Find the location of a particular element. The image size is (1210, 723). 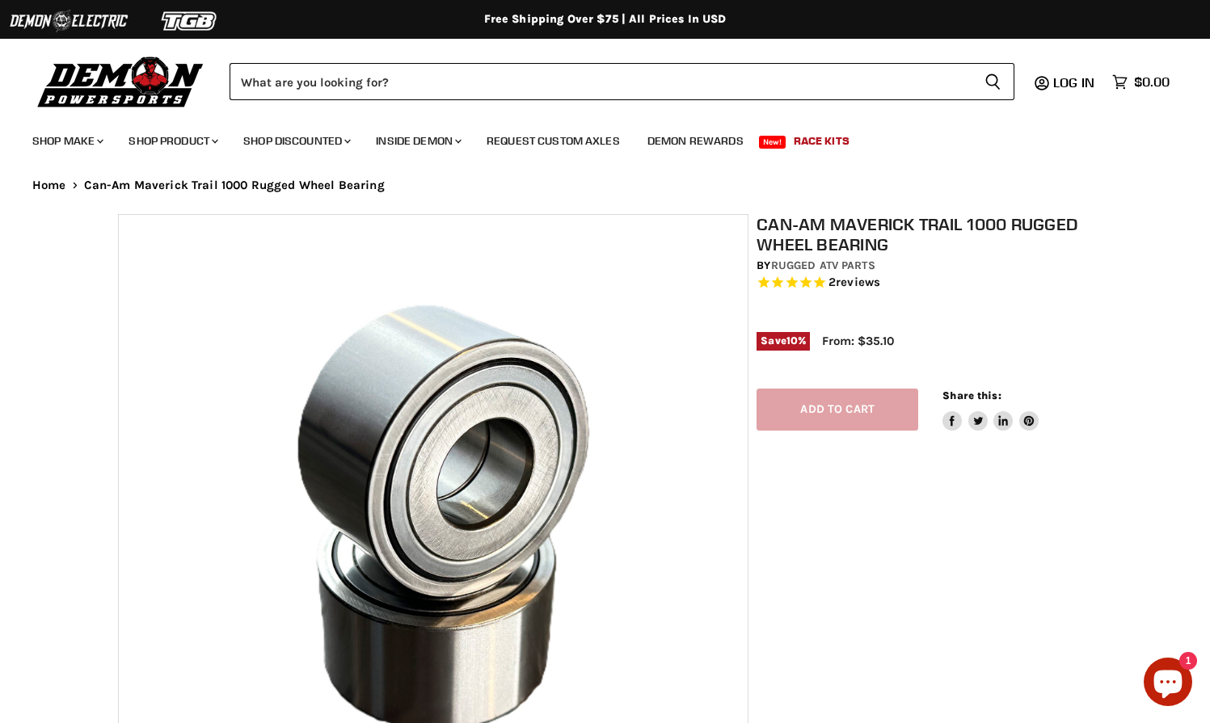

a: Shop Product is located at coordinates (172, 141).